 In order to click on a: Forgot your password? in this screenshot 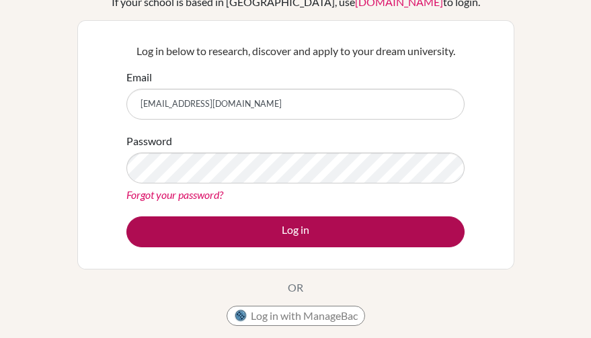, I will do `click(175, 194)`.